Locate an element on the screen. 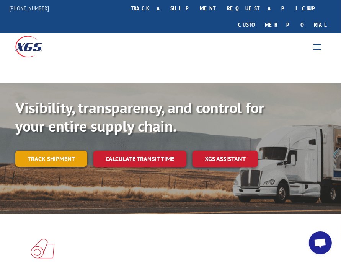  a: Customer Portal is located at coordinates (282, 25).